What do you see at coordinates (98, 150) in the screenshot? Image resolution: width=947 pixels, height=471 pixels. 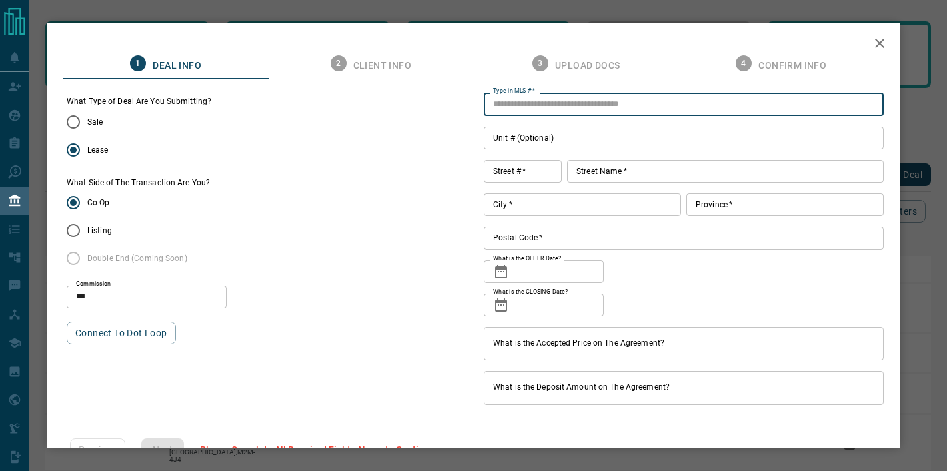 I see `span: Lease` at bounding box center [98, 150].